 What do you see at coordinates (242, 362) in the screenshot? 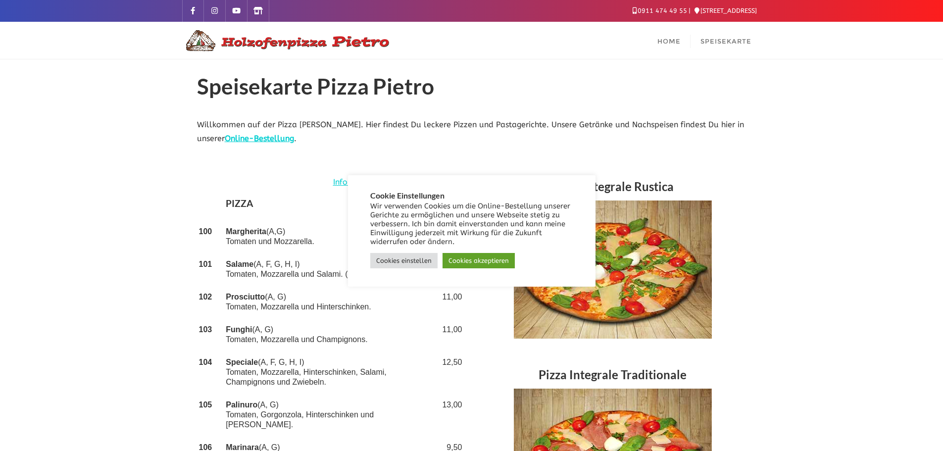
I see `strong: Speciale` at bounding box center [242, 362].